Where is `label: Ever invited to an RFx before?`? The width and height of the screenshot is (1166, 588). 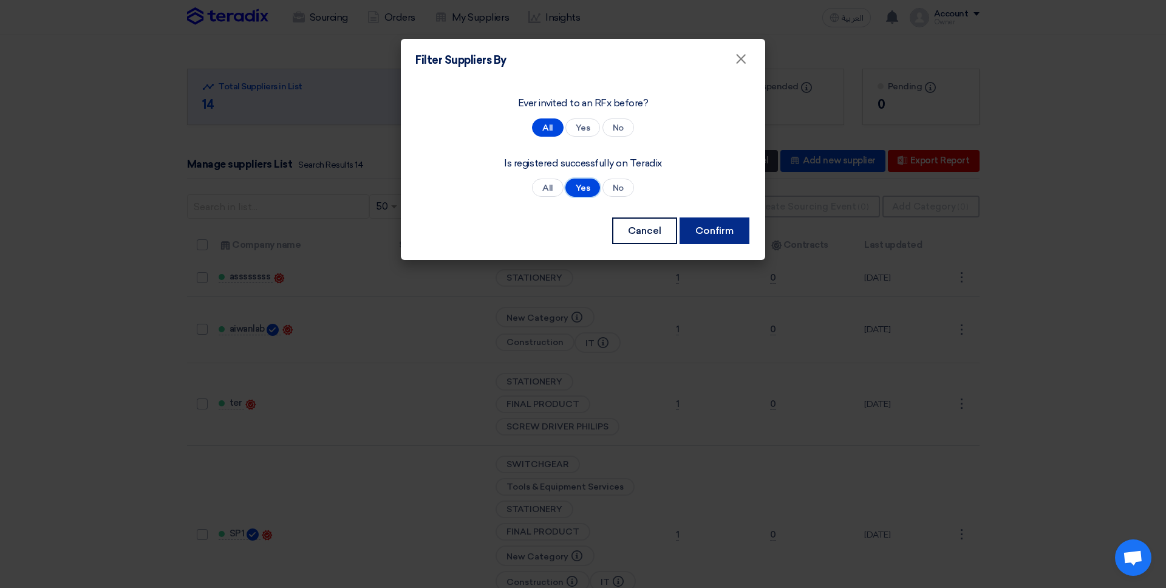
label: Ever invited to an RFx before? is located at coordinates (583, 103).